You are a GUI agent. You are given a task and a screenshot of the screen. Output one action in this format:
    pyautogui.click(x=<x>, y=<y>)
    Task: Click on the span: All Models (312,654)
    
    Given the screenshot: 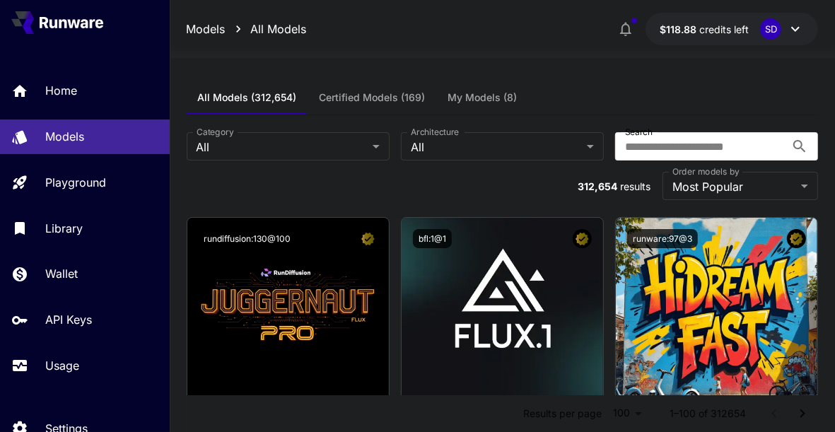 What is the action you would take?
    pyautogui.click(x=247, y=98)
    